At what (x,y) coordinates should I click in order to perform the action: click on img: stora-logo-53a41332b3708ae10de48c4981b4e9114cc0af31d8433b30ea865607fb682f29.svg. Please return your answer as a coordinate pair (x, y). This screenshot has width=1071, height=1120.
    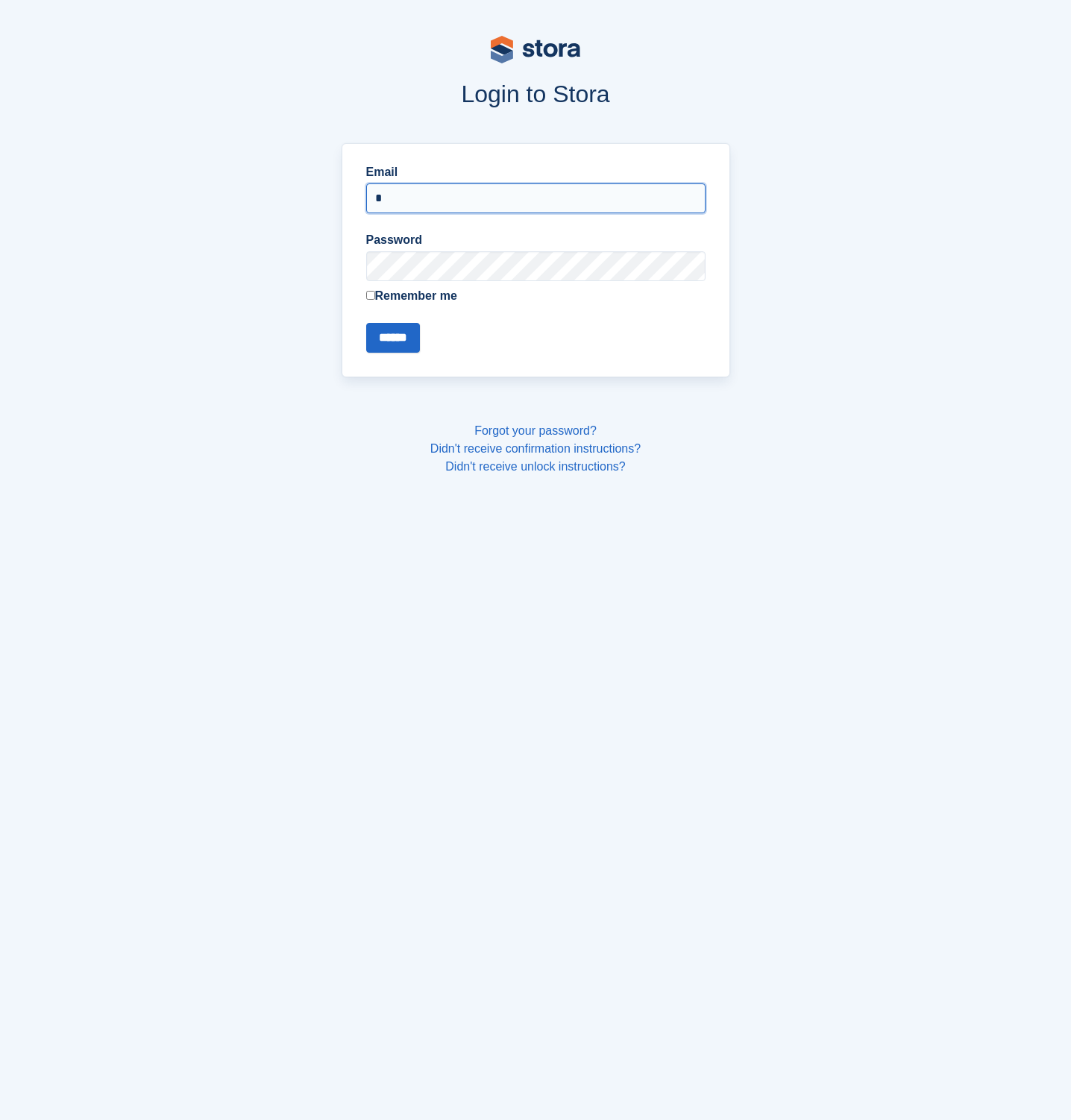
    Looking at the image, I should click on (535, 49).